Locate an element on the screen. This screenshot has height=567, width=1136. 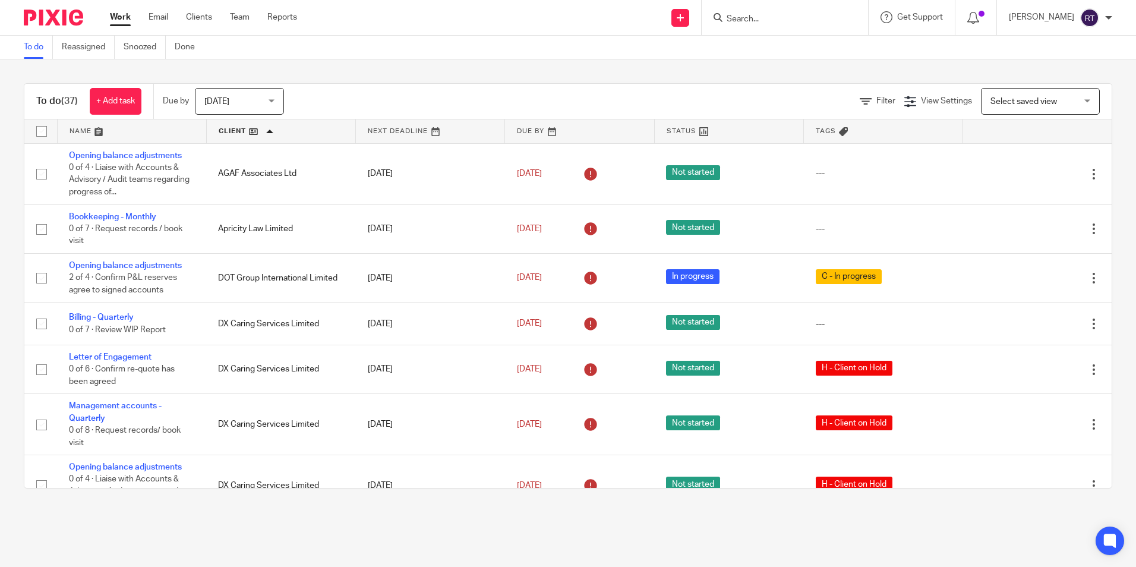
a: + Add task is located at coordinates (115, 101).